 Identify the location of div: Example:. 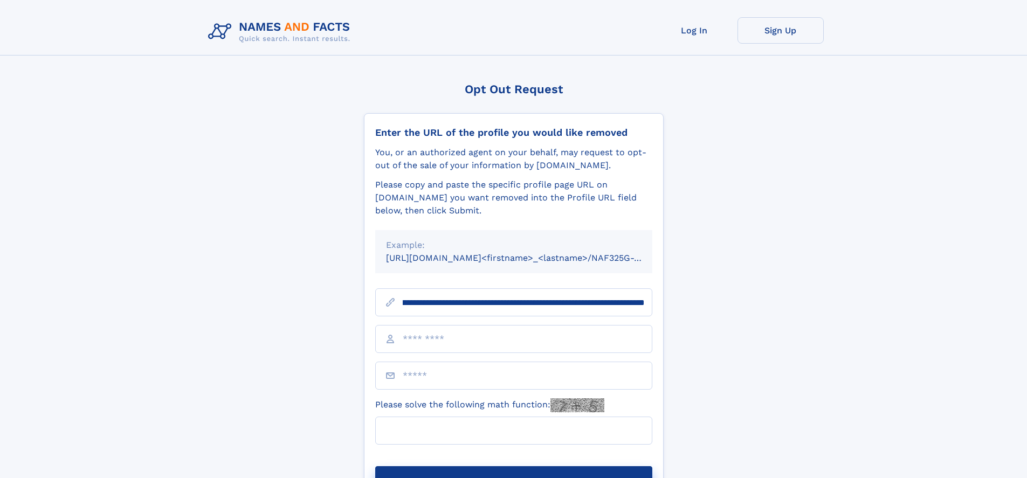
(514, 245).